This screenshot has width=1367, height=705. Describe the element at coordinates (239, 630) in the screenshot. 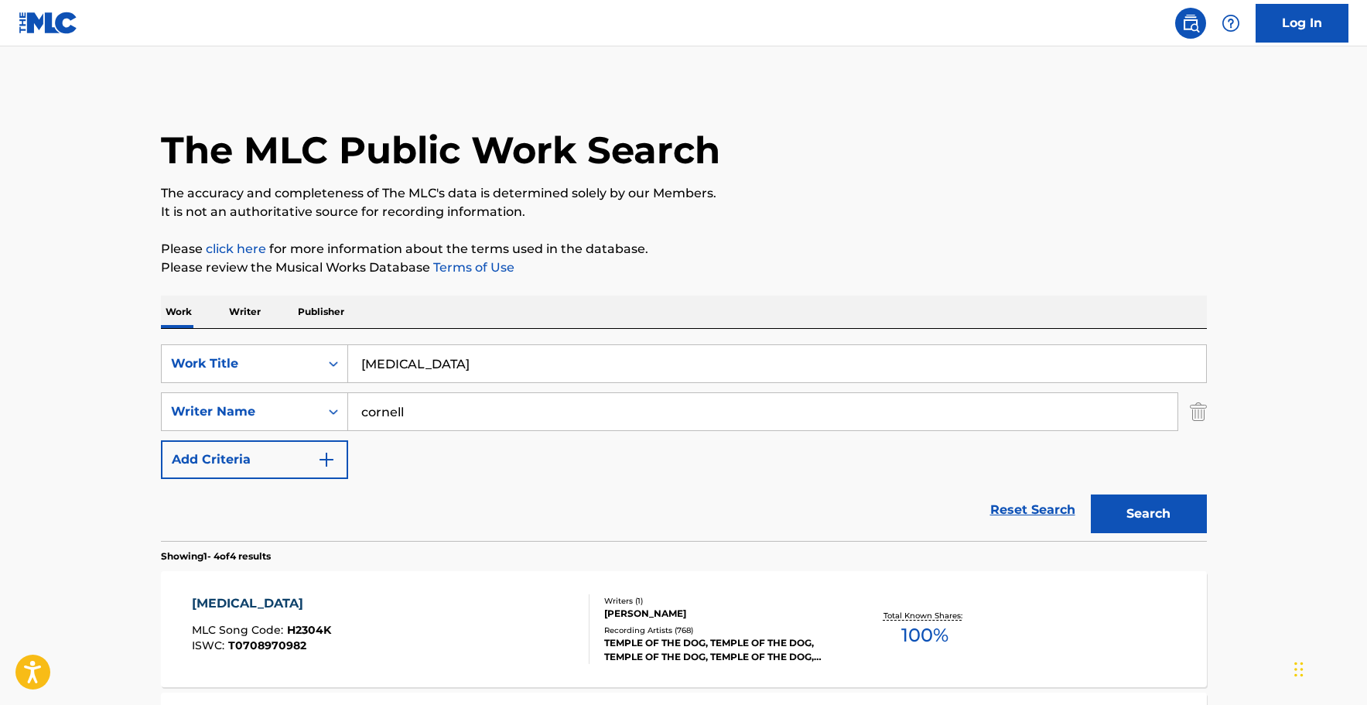

I see `span: MLC Song Code :` at that location.